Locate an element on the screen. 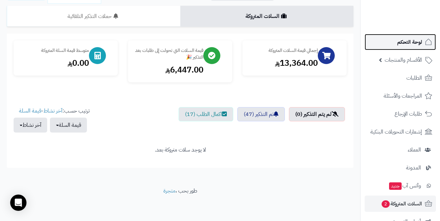 Image resolution: width=440 pixels, height=221 pixels. span: جديد is located at coordinates (395, 186).